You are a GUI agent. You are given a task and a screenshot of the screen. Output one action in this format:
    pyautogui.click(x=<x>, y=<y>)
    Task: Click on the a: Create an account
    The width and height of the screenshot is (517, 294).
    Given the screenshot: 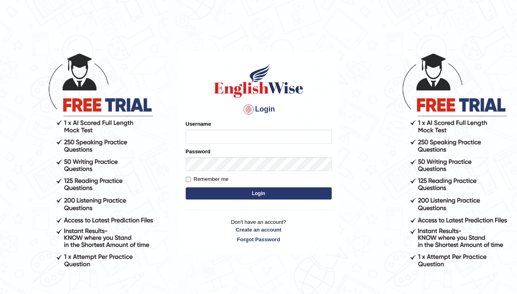 What is the action you would take?
    pyautogui.click(x=259, y=230)
    